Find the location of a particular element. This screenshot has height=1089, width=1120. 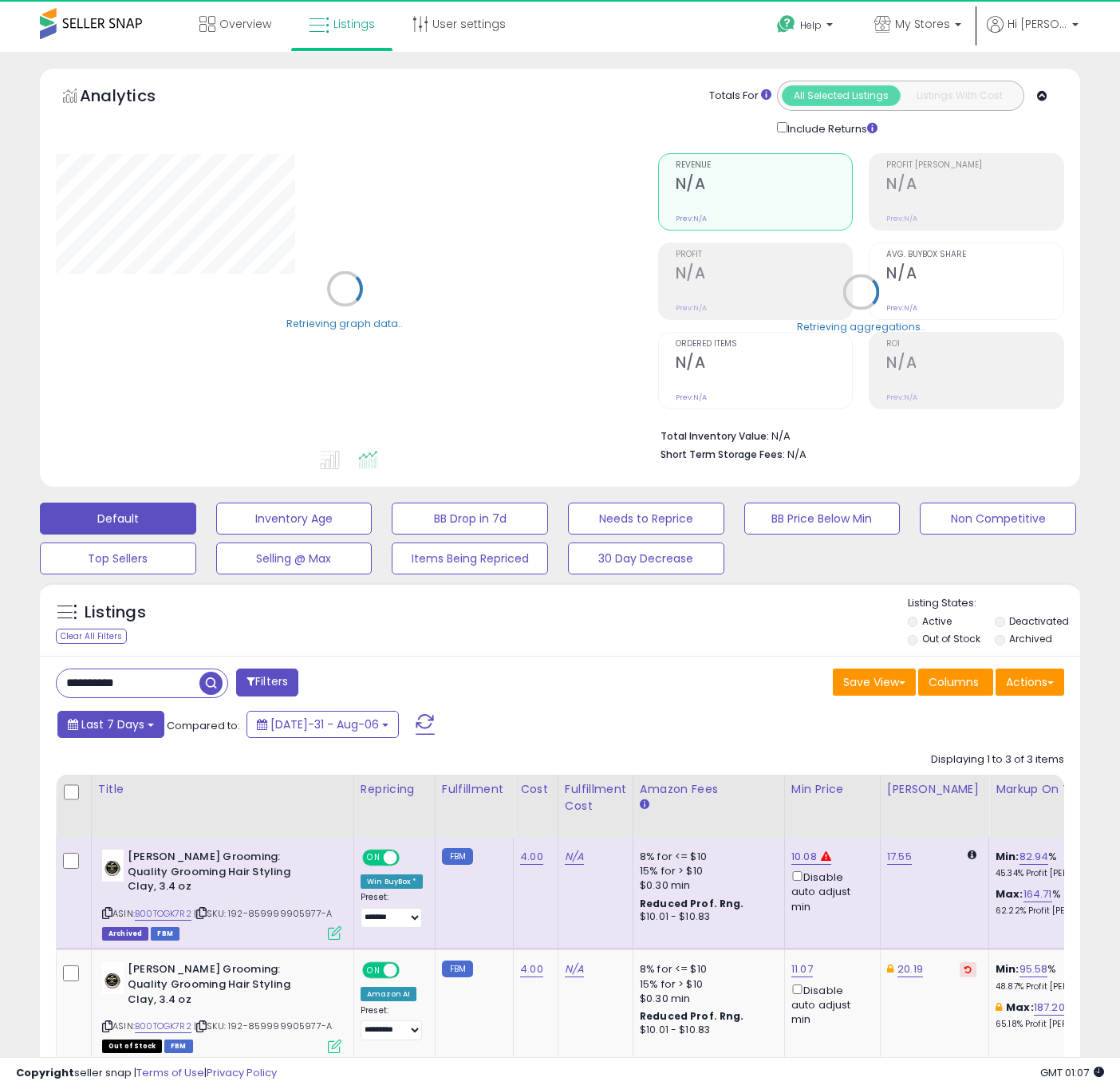

div: Clear All Filters is located at coordinates (91, 636).